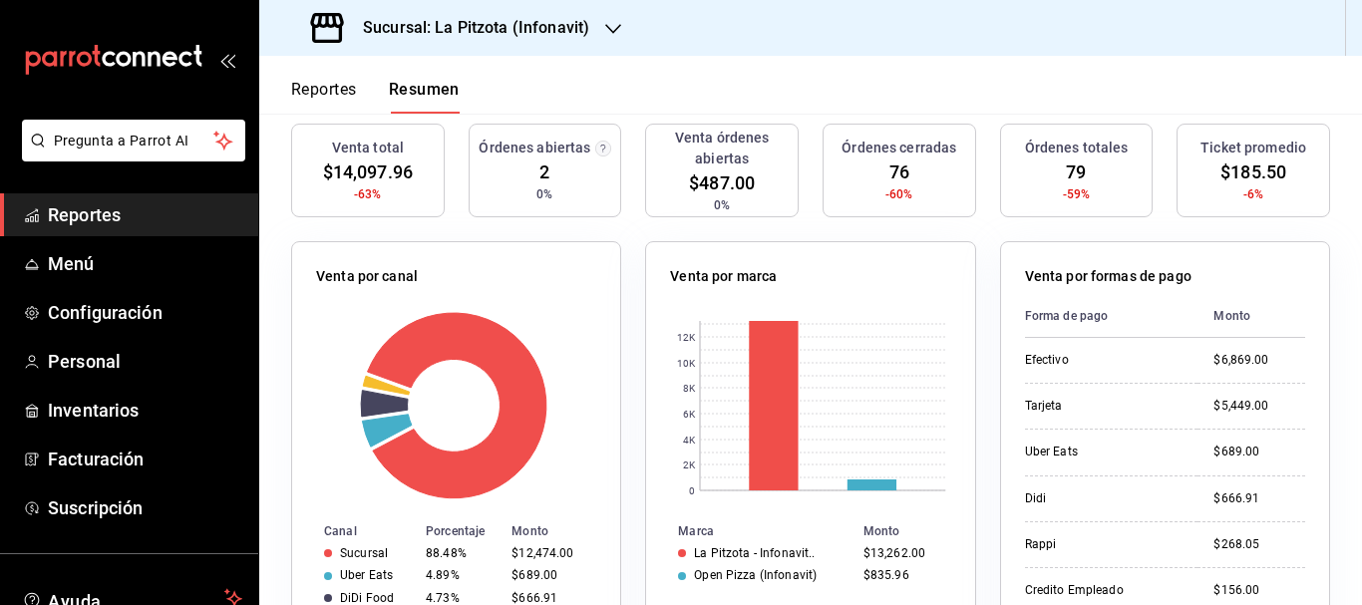 This screenshot has height=605, width=1362. Describe the element at coordinates (750, 531) in the screenshot. I see `th: Marca` at that location.